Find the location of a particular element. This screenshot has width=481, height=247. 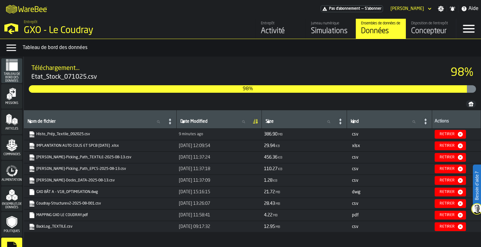

span: 21.72 is located at coordinates (269, 192).